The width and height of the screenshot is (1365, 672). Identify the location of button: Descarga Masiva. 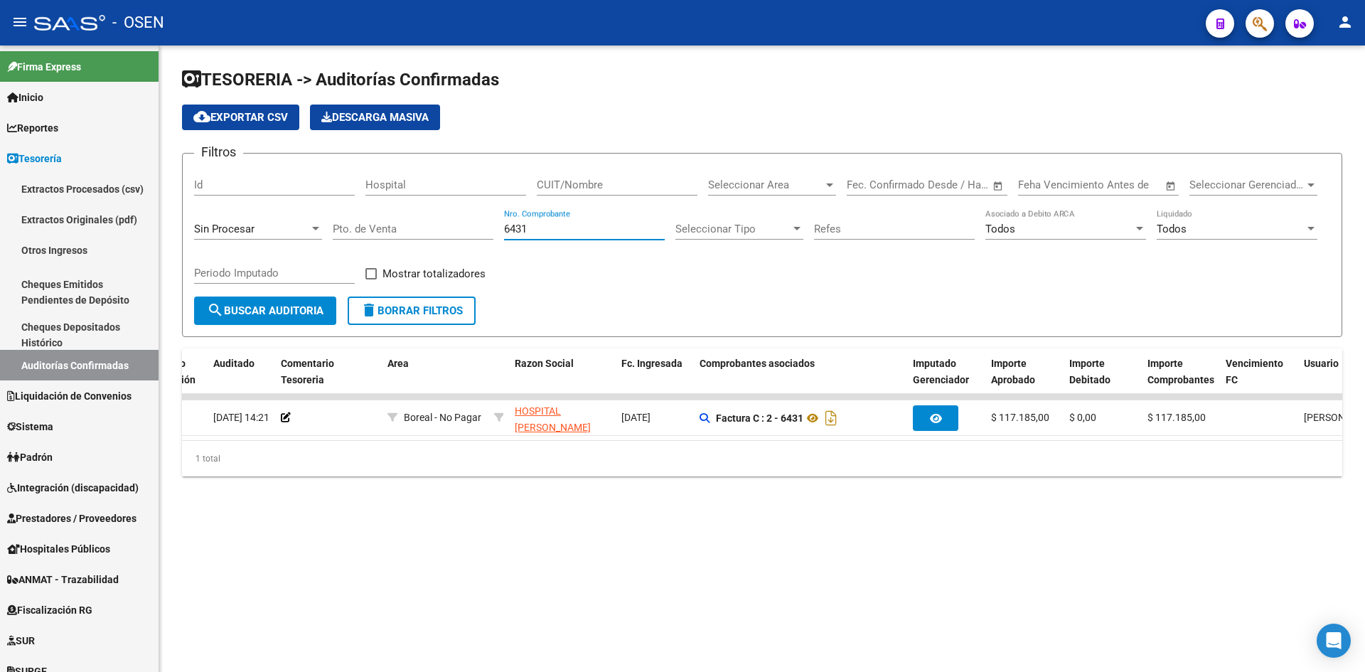
(375, 117).